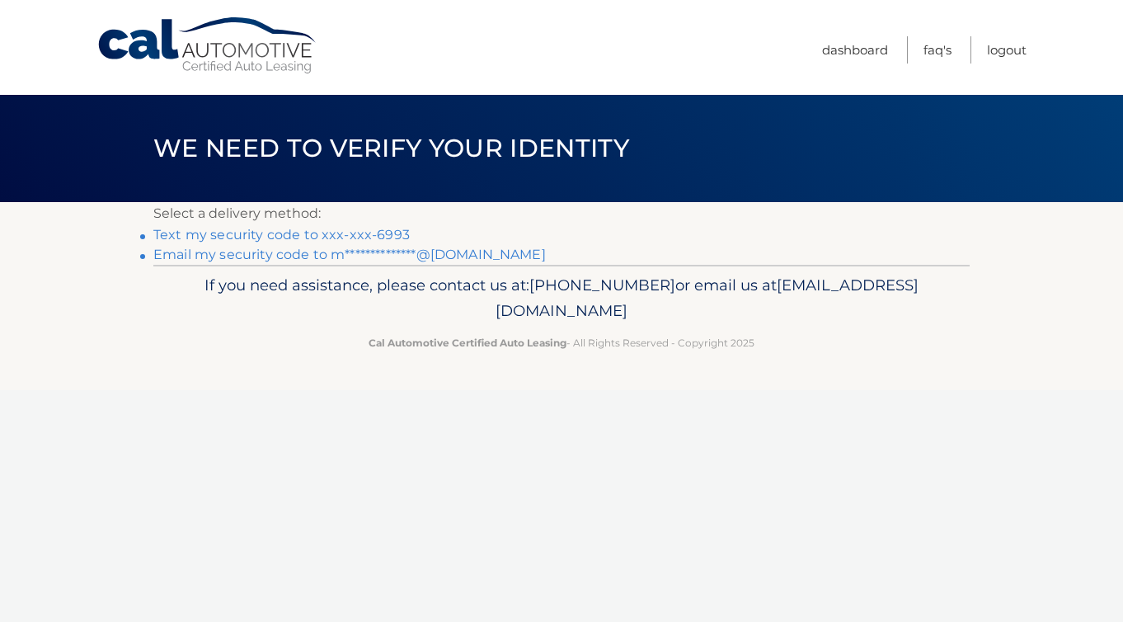 The height and width of the screenshot is (622, 1123). What do you see at coordinates (561, 342) in the screenshot?
I see `p: - All Rights Reserved - Copyright 2025` at bounding box center [561, 342].